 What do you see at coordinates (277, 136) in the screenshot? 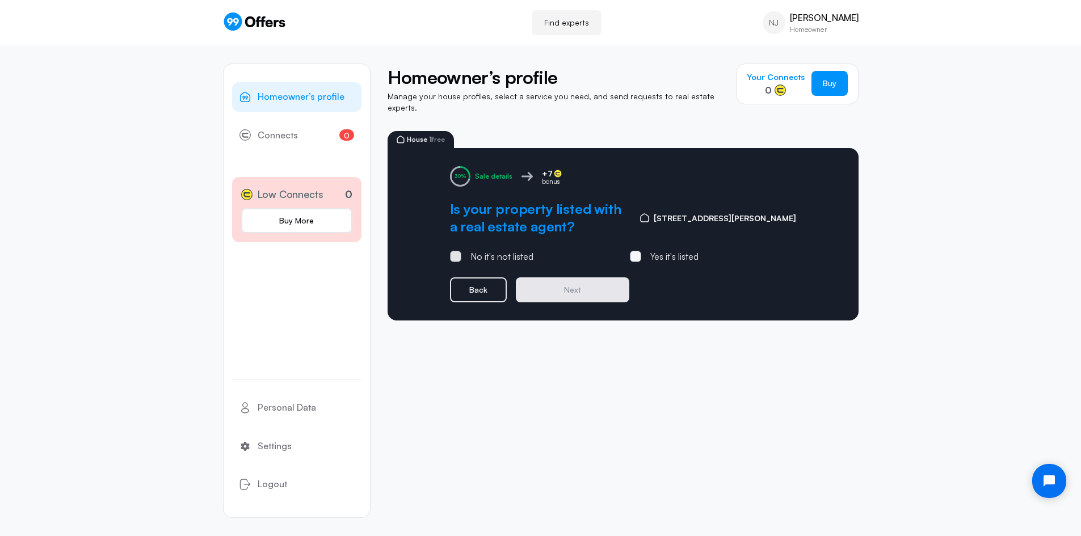
I see `span: Connects` at bounding box center [277, 136].